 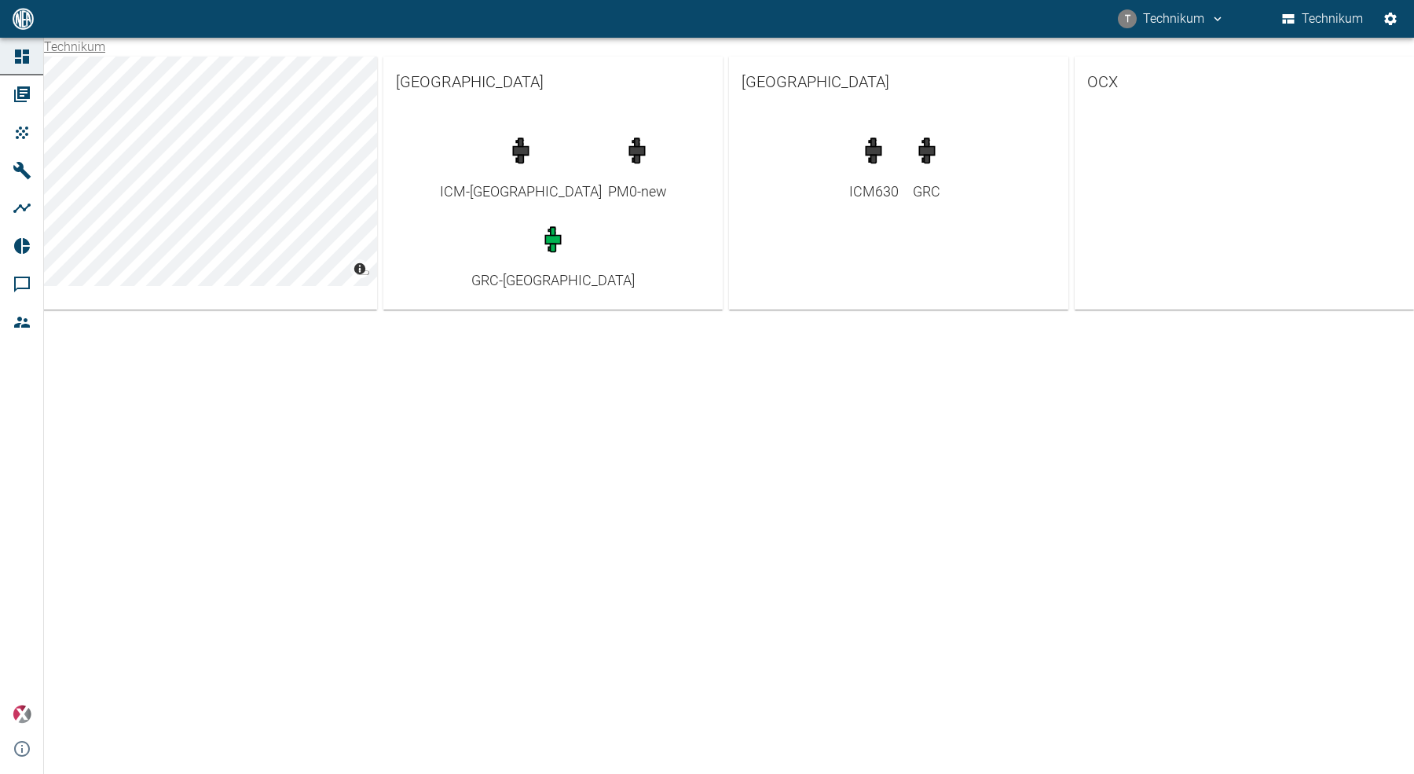 I want to click on span: OCX, so click(x=1245, y=82).